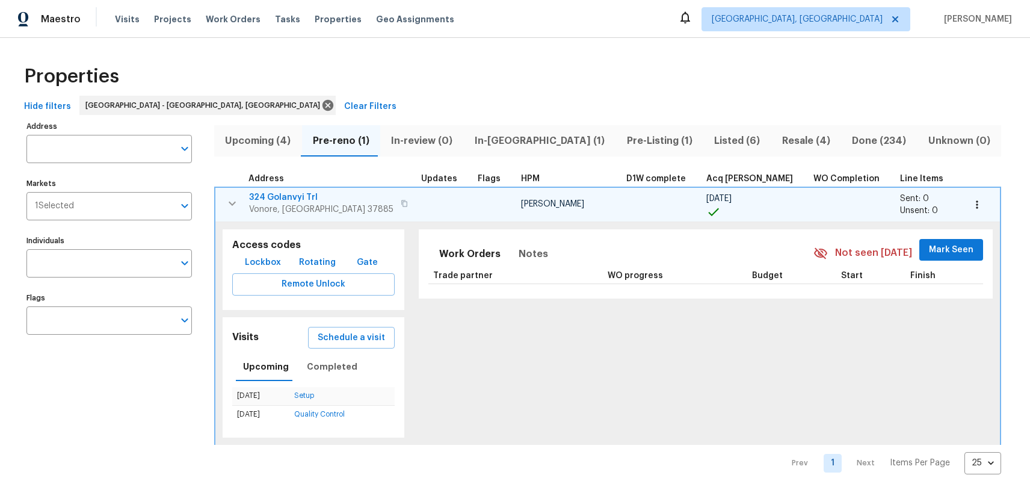  I want to click on span: Hide filters, so click(48, 106).